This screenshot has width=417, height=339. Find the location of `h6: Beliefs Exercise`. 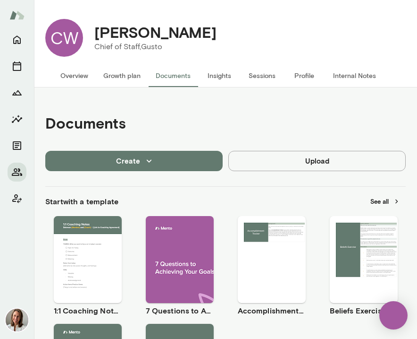

h6: Beliefs Exercise is located at coordinates (364, 310).